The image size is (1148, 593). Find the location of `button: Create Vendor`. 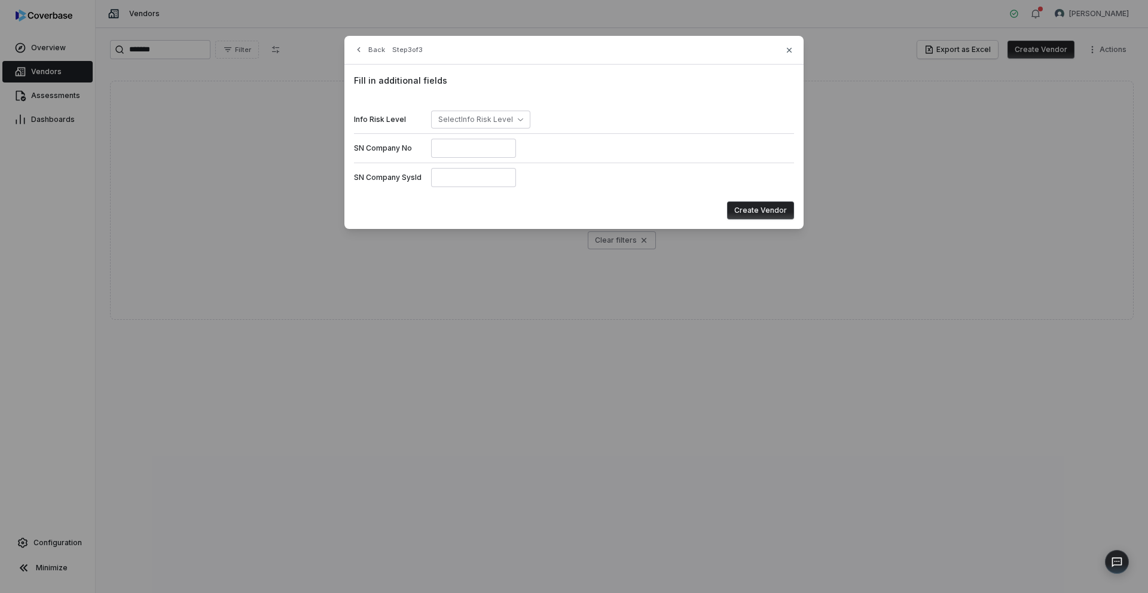

button: Create Vendor is located at coordinates (761, 210).